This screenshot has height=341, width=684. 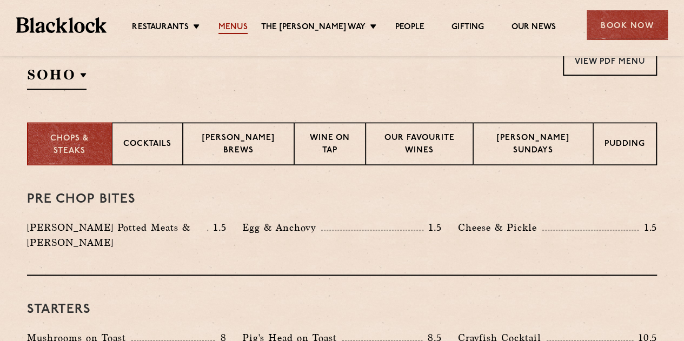 What do you see at coordinates (160, 28) in the screenshot?
I see `a: Restaurants` at bounding box center [160, 28].